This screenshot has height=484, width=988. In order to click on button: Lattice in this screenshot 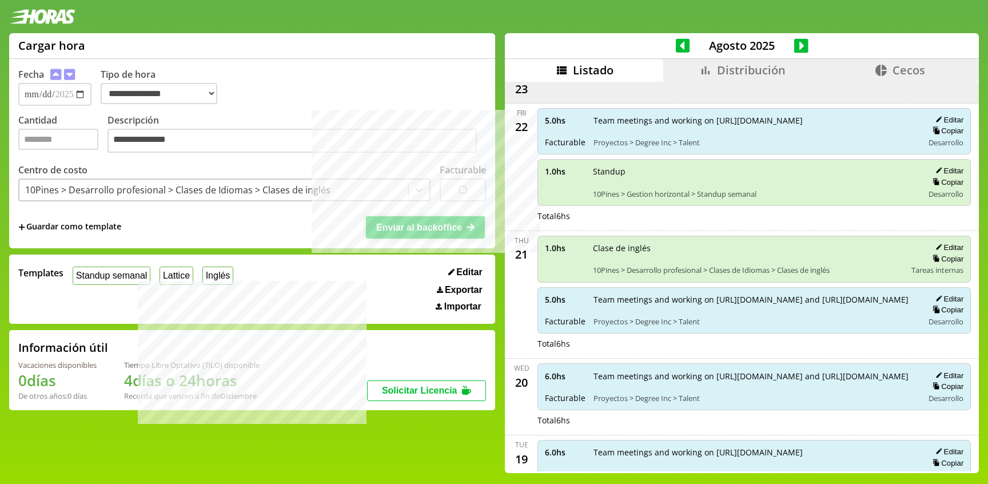, I will do `click(176, 275)`.